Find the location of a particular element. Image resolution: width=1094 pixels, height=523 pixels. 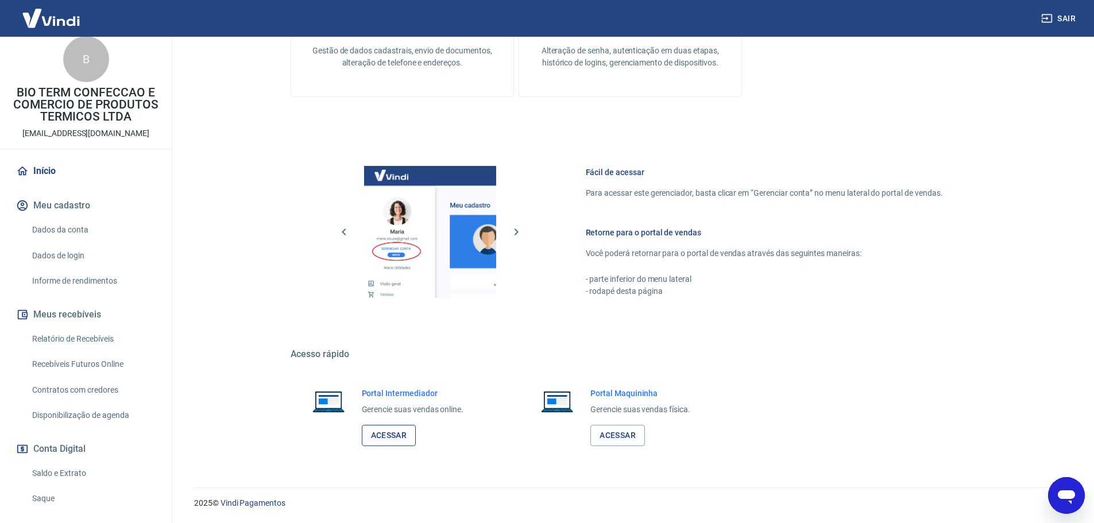

a: Informe de rendimentos is located at coordinates (92, 281).